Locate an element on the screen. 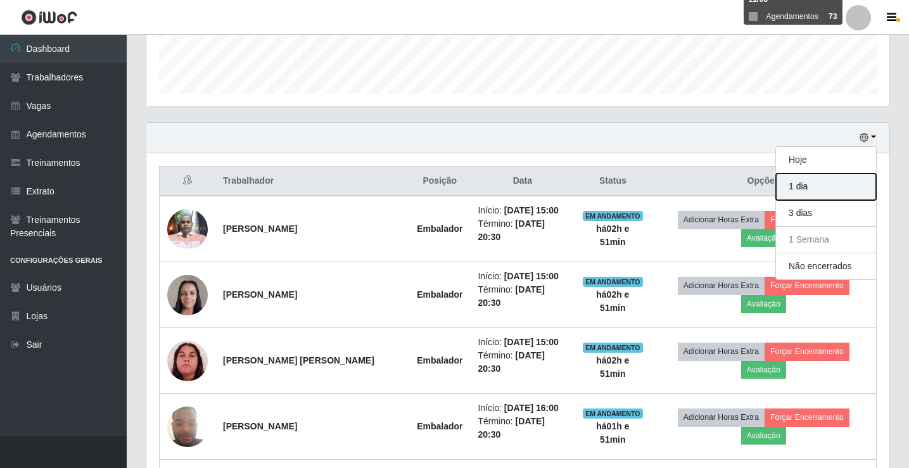  button: 1 Semana is located at coordinates (826, 240).